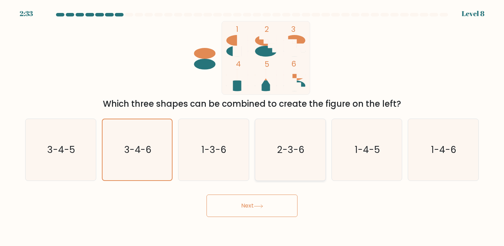  I want to click on button: Next, so click(252, 206).